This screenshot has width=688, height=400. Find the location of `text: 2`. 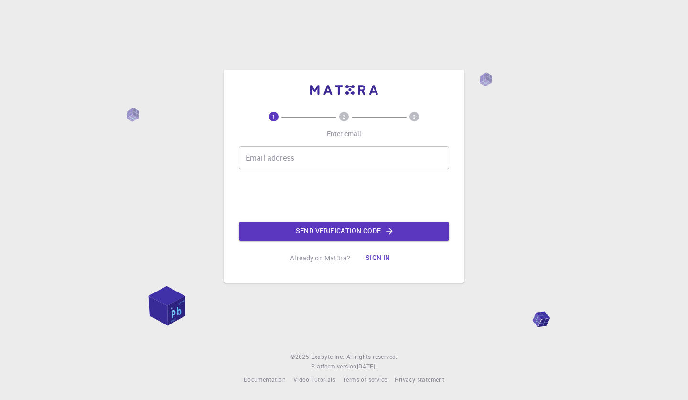

text: 2 is located at coordinates (344, 116).